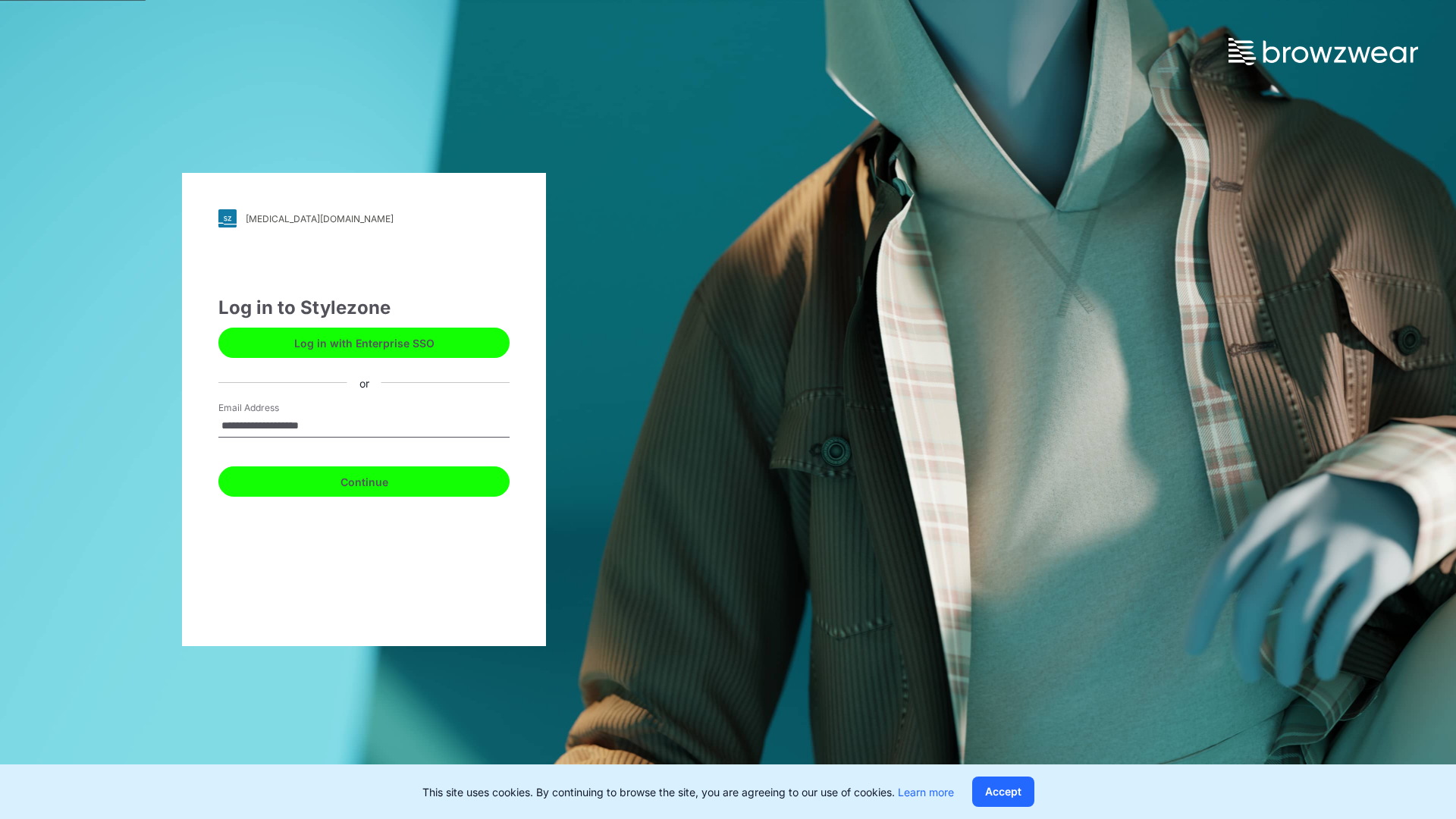 Image resolution: width=1456 pixels, height=819 pixels. What do you see at coordinates (227, 219) in the screenshot?
I see `img: svg+xml;base64,PHN2ZyB3aWR0aD0iMjgiIGhlaWdodD0iMjgiIHZpZXdCb3g9IjAgMCAyOCAyOCIgZmlsbD0ibm9uZSIgeG...` at bounding box center [227, 219].